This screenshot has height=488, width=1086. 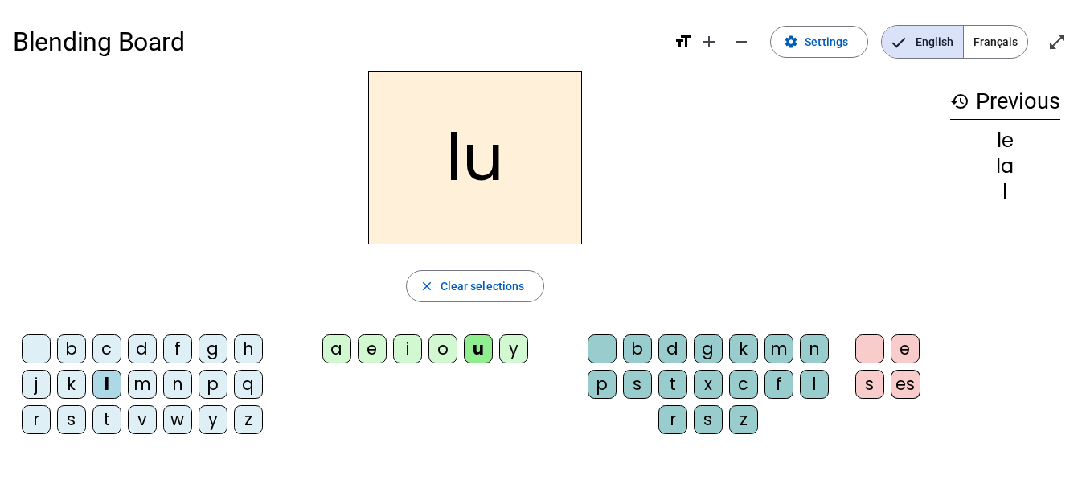 I want to click on div: a, so click(x=337, y=349).